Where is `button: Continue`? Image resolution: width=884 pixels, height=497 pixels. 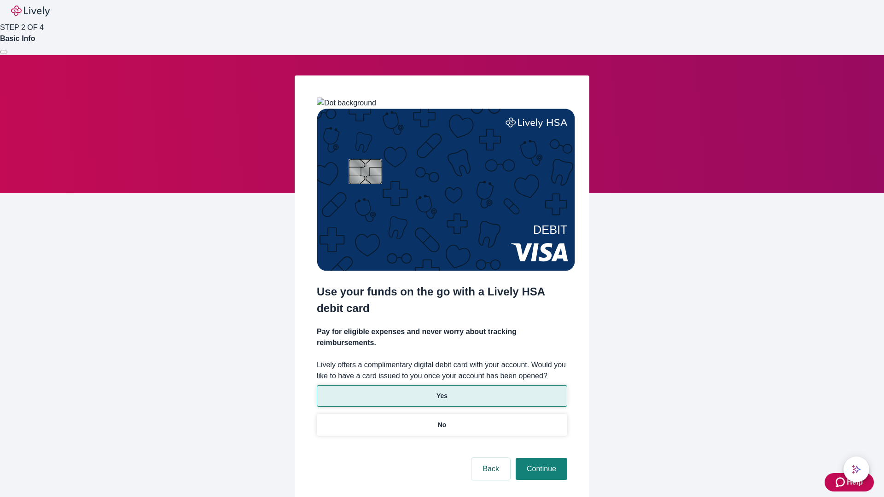
button: Continue is located at coordinates (542, 469).